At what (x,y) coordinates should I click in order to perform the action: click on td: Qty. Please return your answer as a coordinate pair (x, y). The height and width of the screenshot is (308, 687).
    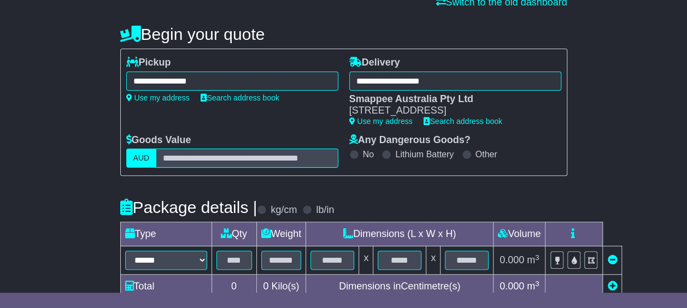
    Looking at the image, I should click on (234, 234).